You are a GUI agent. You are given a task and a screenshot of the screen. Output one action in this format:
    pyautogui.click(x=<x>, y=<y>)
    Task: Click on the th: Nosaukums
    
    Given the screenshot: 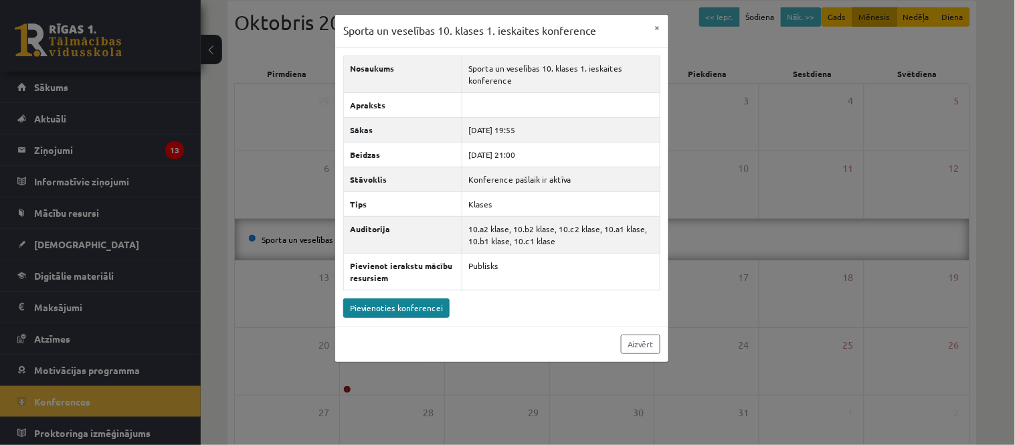 What is the action you would take?
    pyautogui.click(x=403, y=74)
    